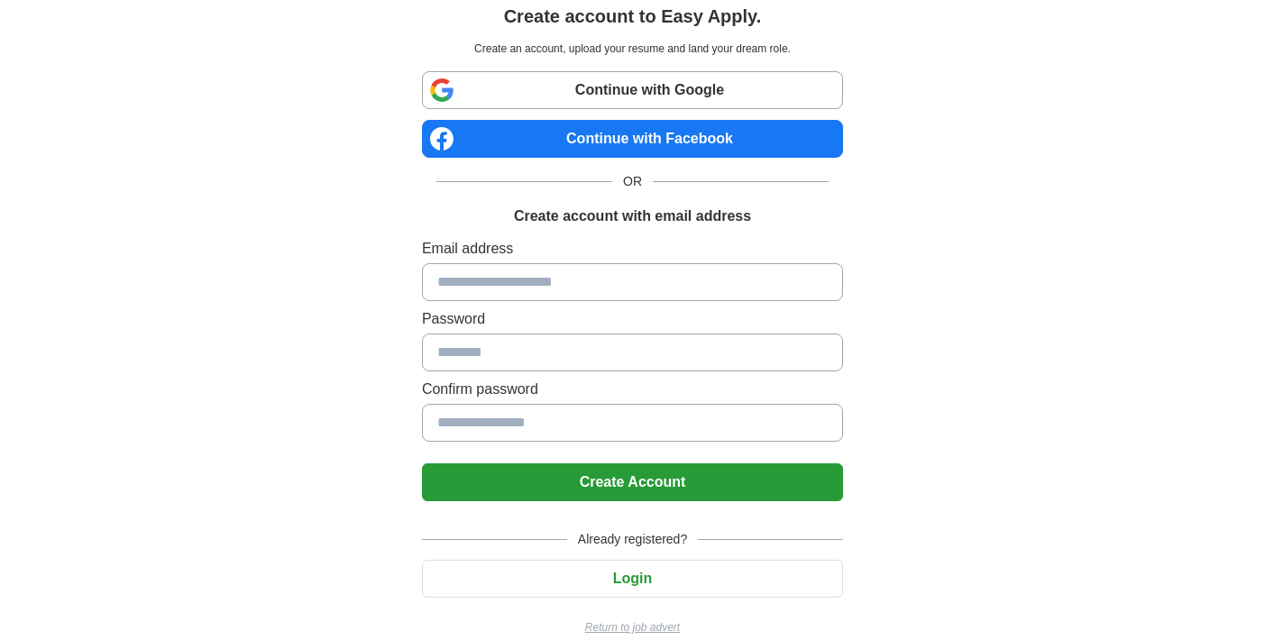 This screenshot has height=640, width=1265. I want to click on a: Continue with Google, so click(632, 90).